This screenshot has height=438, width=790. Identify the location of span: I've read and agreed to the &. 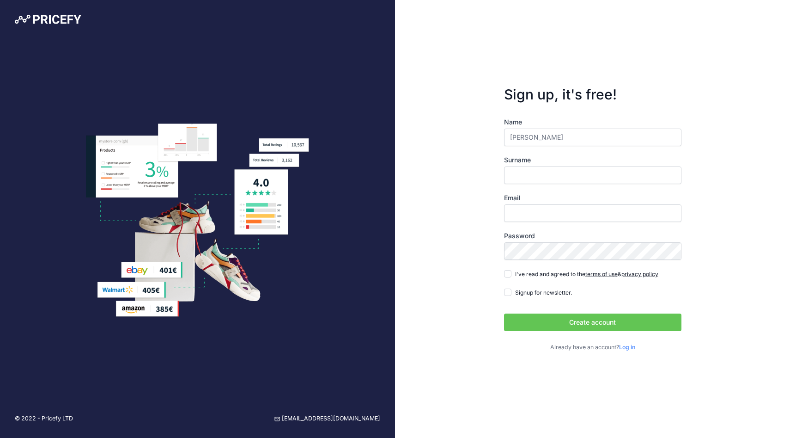
(587, 274).